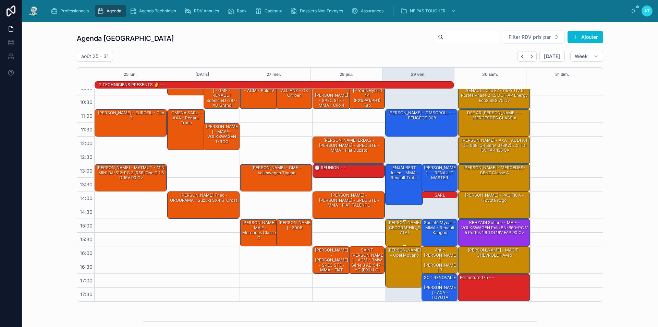 Image resolution: width=658 pixels, height=327 pixels. Describe the element at coordinates (270, 11) in the screenshot. I see `a: Cadeaux` at that location.